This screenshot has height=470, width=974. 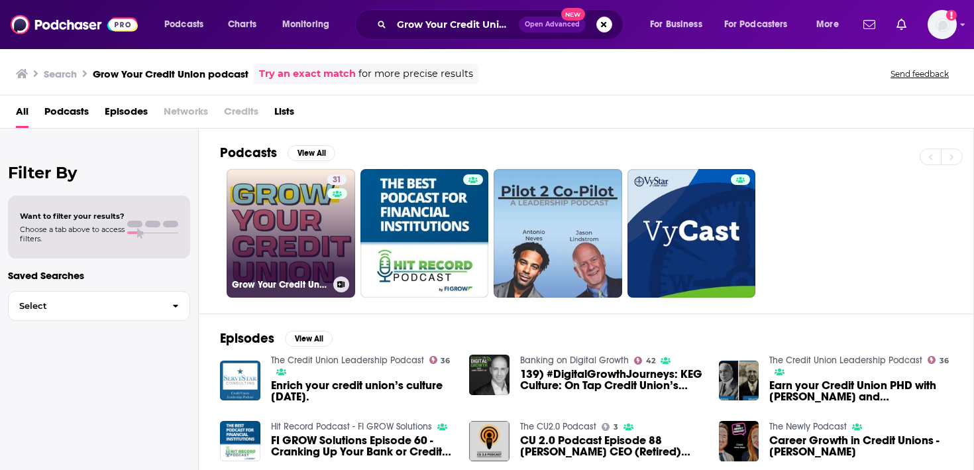 I want to click on a: Podchaser - Follow, Share and Rate Podcasts, so click(x=74, y=25).